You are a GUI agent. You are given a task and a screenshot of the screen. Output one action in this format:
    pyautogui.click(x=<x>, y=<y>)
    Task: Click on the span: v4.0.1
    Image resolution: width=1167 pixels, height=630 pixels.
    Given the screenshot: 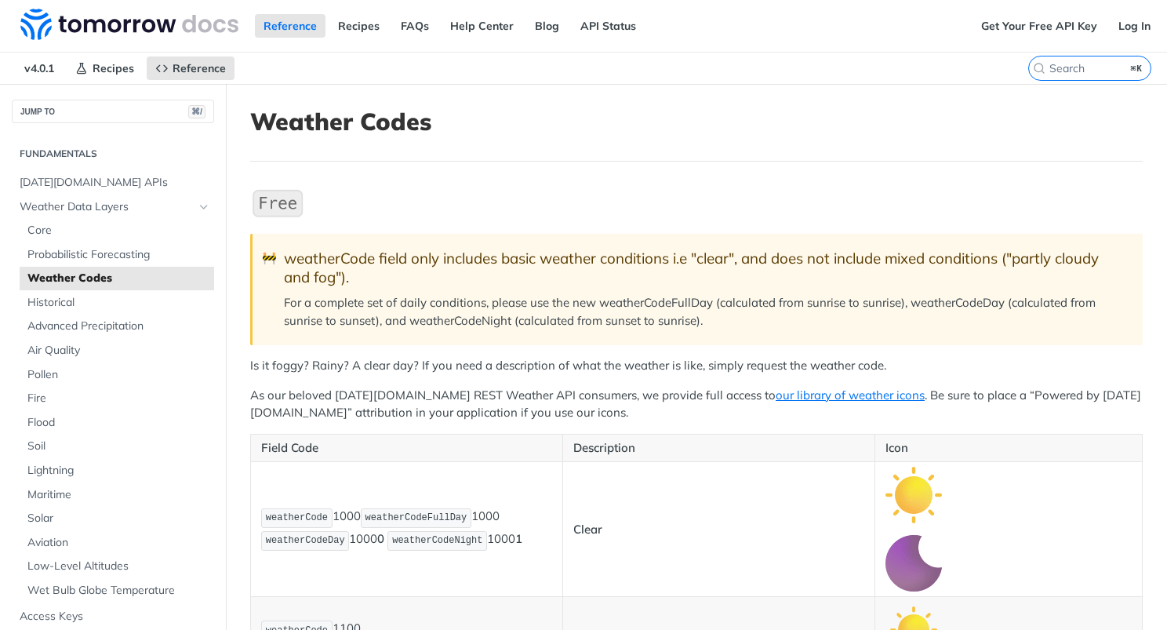 What is the action you would take?
    pyautogui.click(x=39, y=68)
    